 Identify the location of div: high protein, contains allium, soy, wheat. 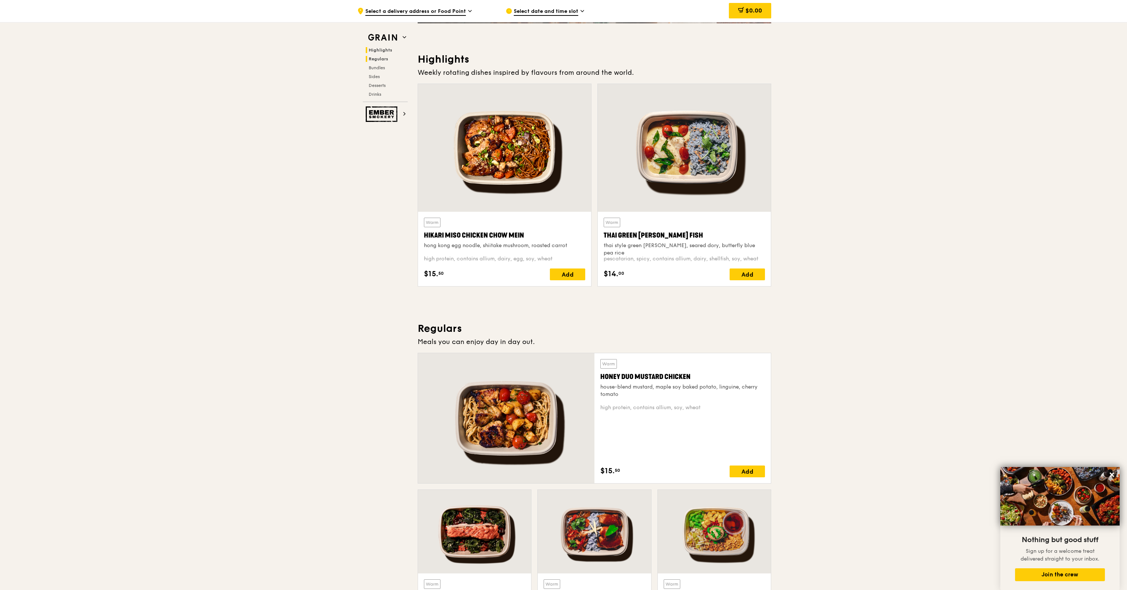
(682, 408).